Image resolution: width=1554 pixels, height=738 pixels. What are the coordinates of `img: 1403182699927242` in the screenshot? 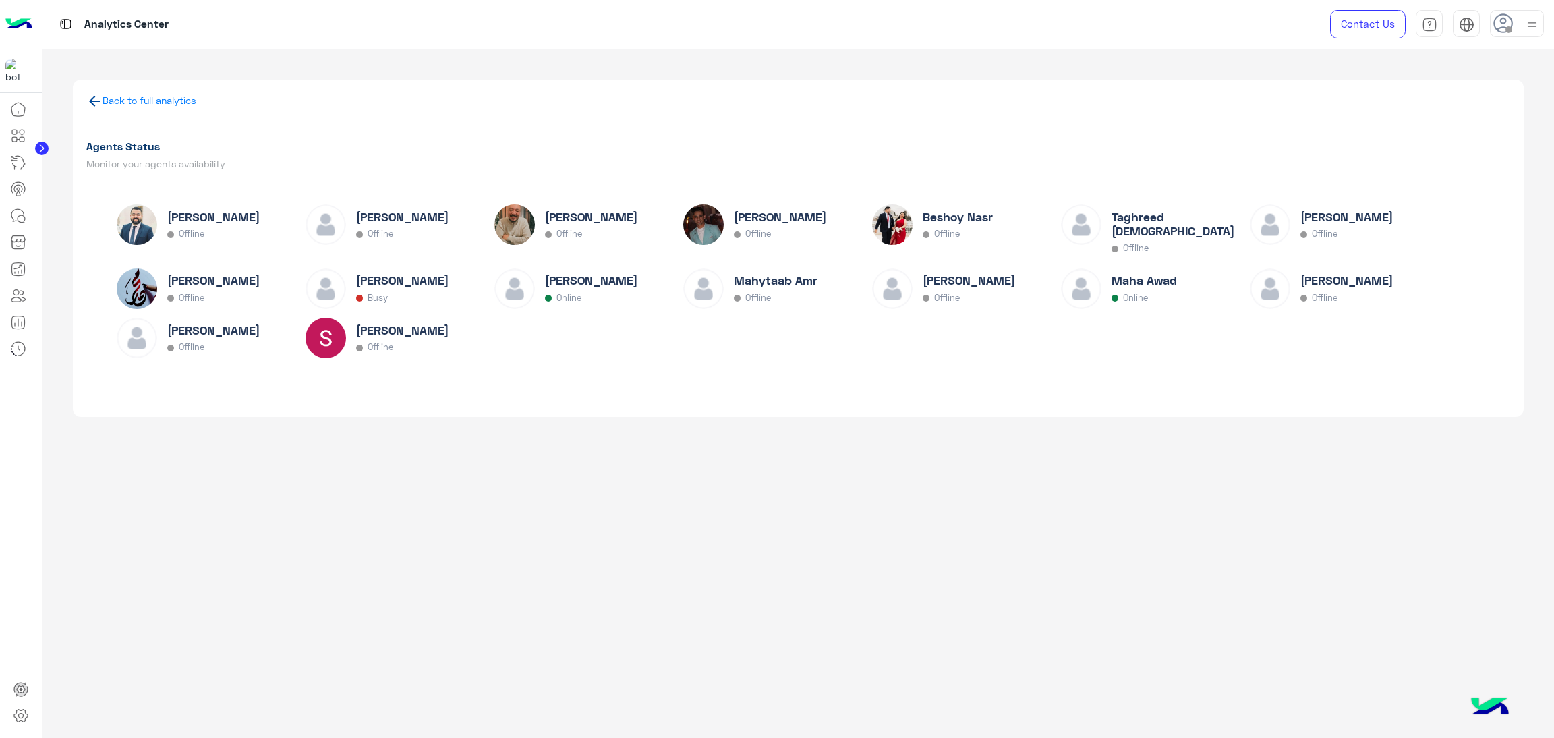 It's located at (18, 71).